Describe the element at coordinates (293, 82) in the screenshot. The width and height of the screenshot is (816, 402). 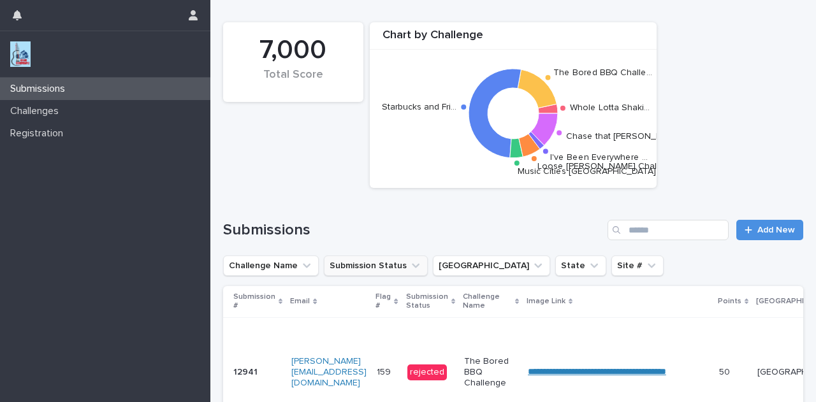
I see `div: Total Score` at that location.